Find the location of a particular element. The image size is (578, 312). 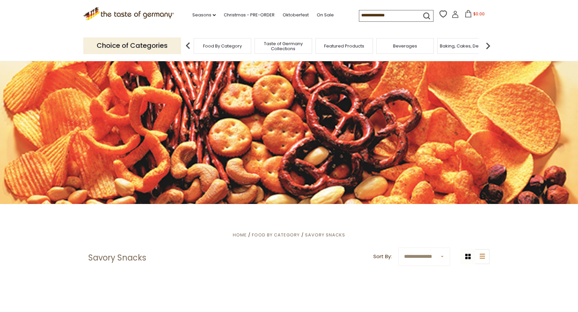

span: Home is located at coordinates (240, 235).